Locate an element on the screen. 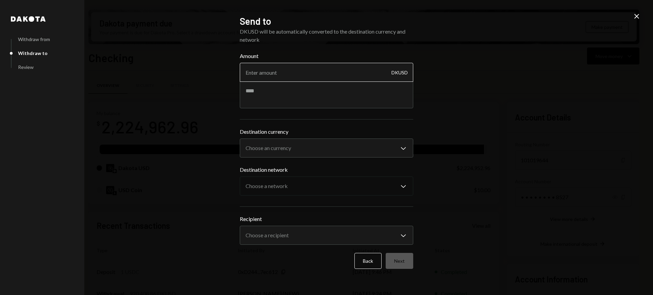 The width and height of the screenshot is (653, 295). label: Amount is located at coordinates (326, 56).